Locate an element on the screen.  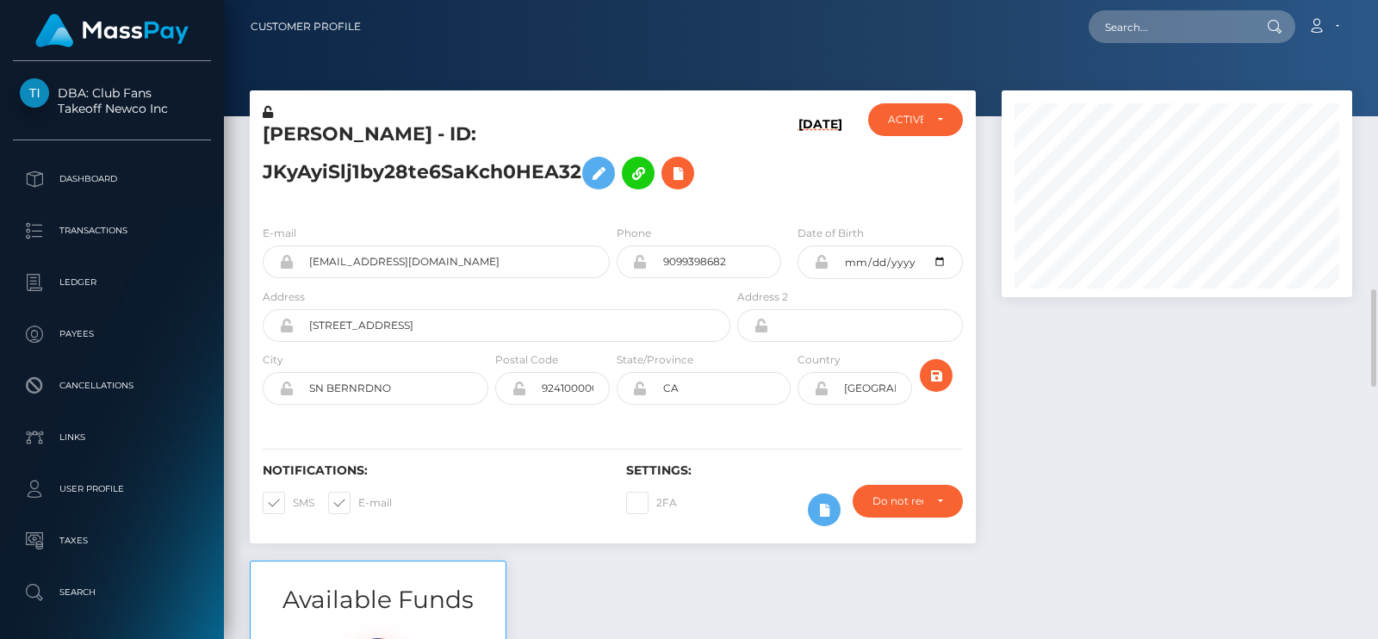
img: MassPay Logo is located at coordinates (112, 30).